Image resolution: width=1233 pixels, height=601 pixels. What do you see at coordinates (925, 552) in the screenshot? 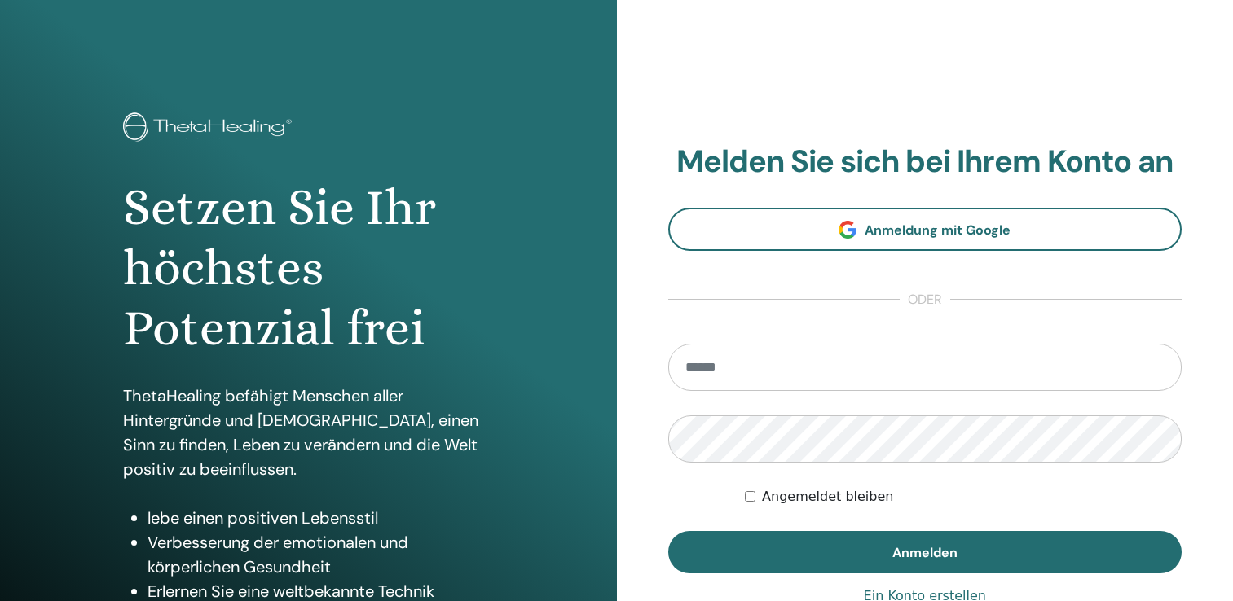
I see `button: Anmelden` at bounding box center [925, 552].